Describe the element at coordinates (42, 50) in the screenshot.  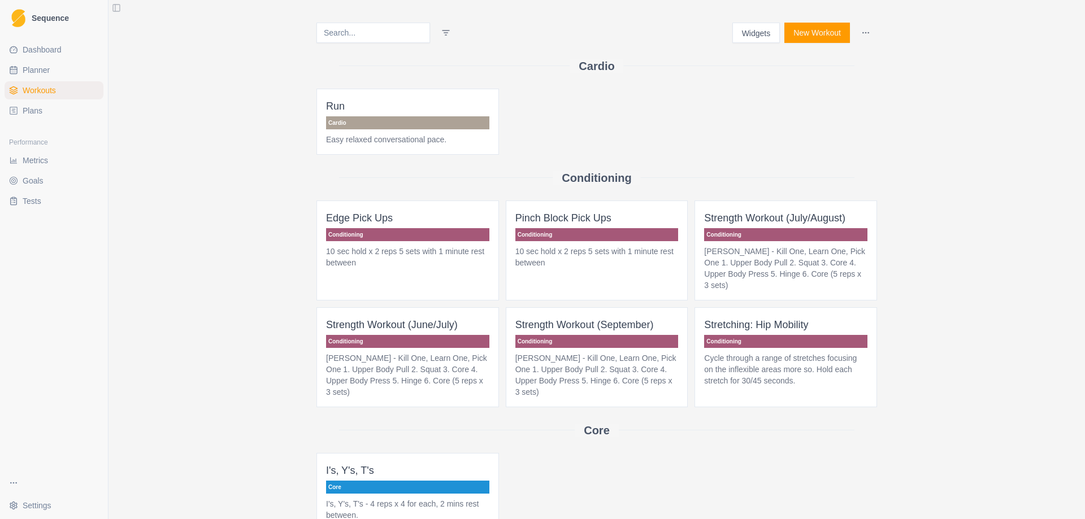
I see `span: Dashboard` at that location.